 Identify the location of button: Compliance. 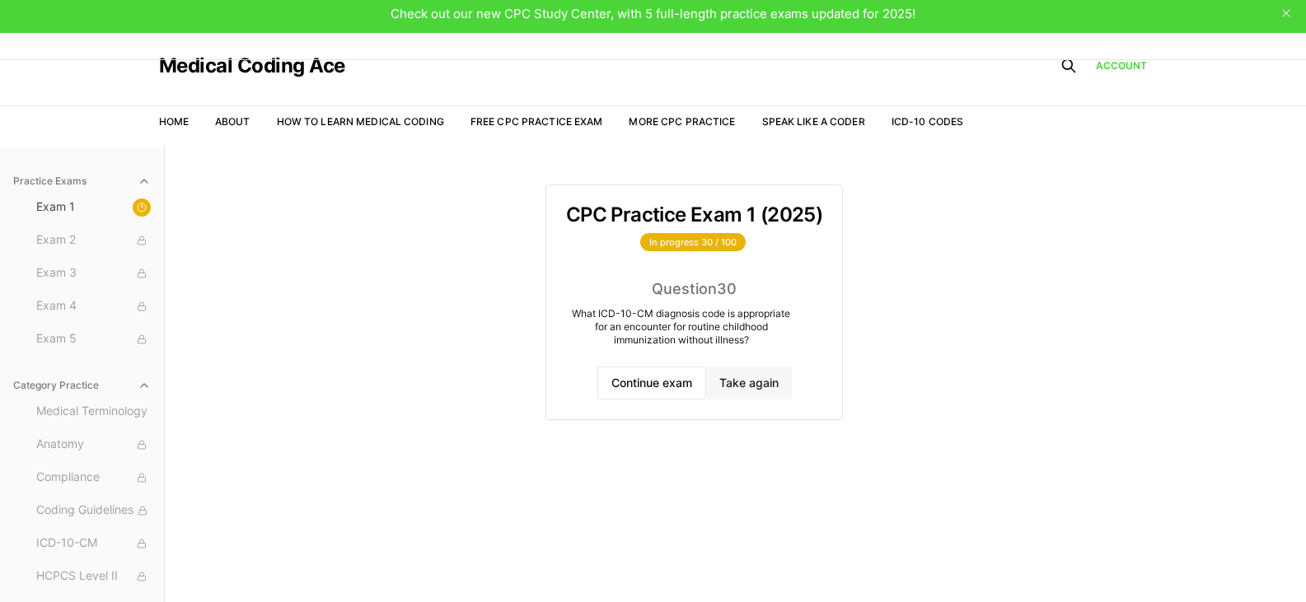
(93, 478).